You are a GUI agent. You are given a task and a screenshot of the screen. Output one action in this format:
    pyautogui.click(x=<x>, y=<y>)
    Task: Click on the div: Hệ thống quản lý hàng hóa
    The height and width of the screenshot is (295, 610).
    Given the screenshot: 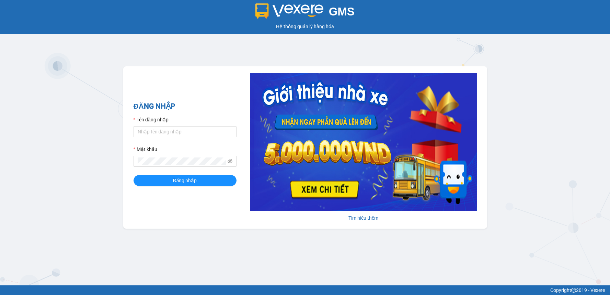 What is the action you would take?
    pyautogui.click(x=305, y=26)
    